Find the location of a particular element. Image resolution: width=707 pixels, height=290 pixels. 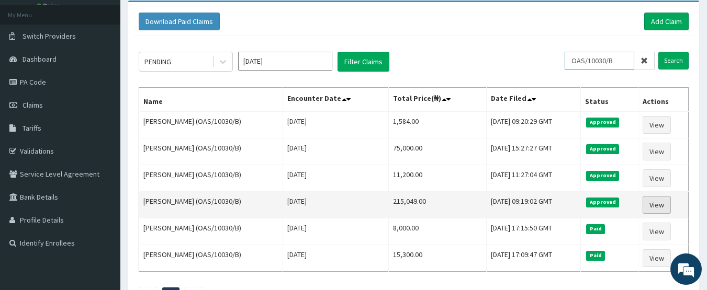

td: 75,000.00 is located at coordinates (437, 152).